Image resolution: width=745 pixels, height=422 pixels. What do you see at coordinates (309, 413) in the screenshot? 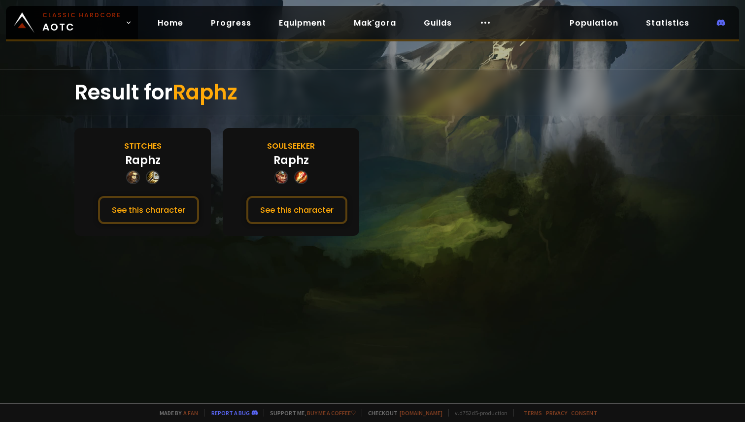
I see `span: Support me,` at bounding box center [309, 413].